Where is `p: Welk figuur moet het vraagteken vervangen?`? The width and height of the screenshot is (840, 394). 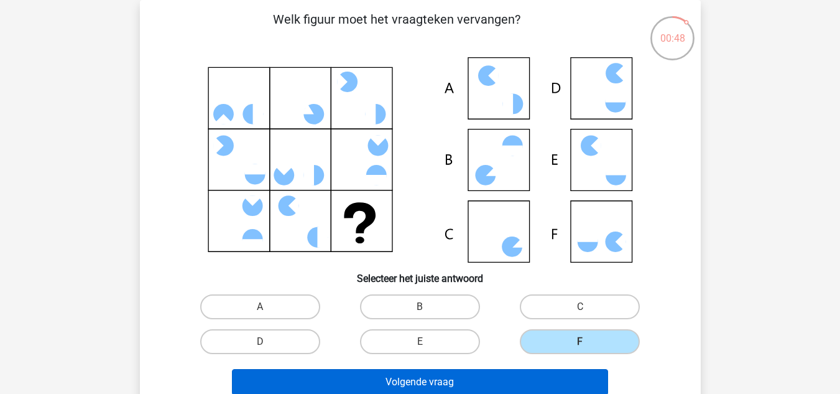 p: Welk figuur moet het vraagteken vervangen? is located at coordinates (397, 29).